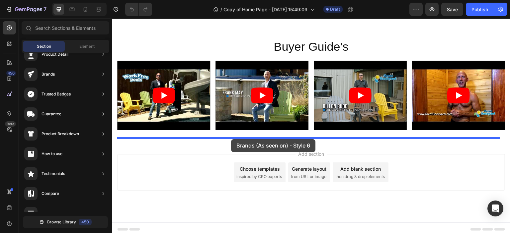  Describe the element at coordinates (495, 209) in the screenshot. I see `div: Open Intercom Messenger` at that location.